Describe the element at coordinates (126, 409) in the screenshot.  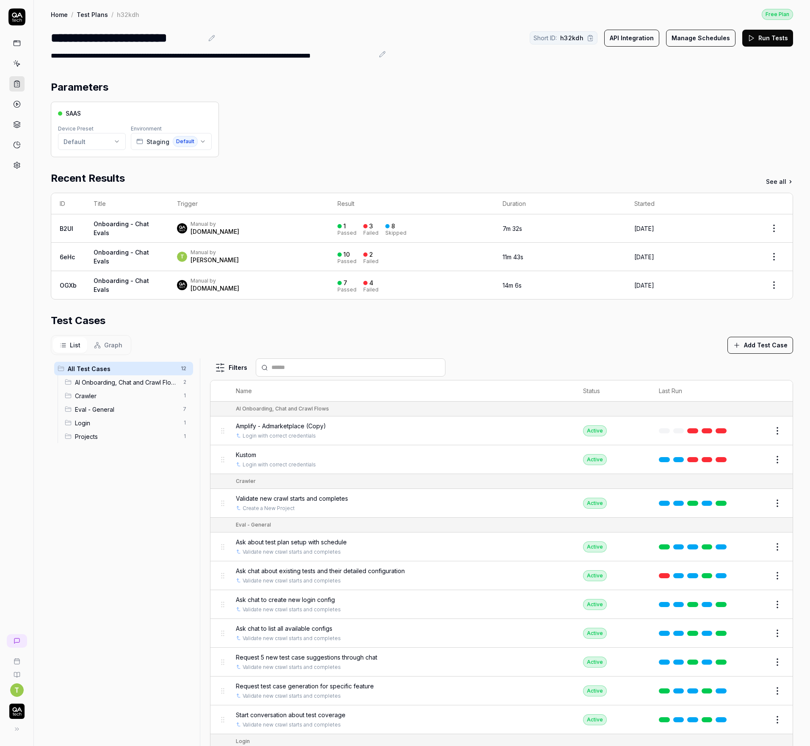
I see `span: Eval - General` at that location.